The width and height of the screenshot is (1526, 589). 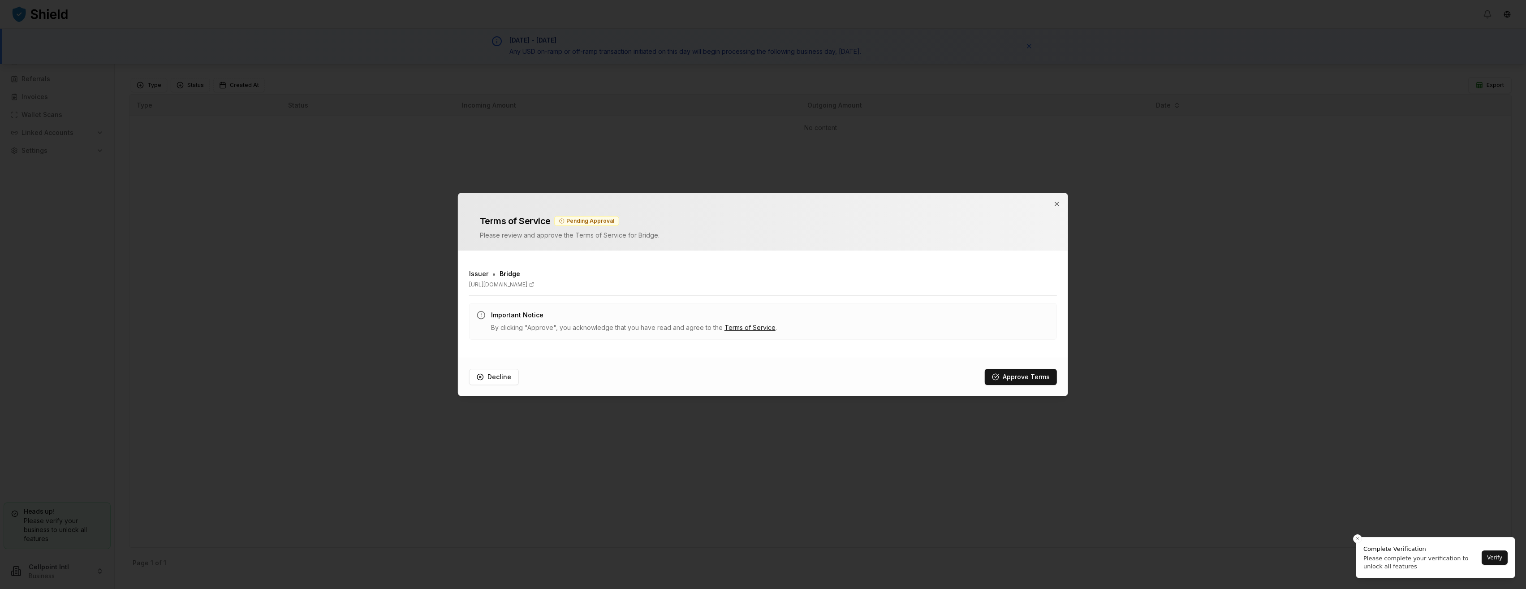 What do you see at coordinates (515, 221) in the screenshot?
I see `h2: Terms of Service` at bounding box center [515, 221].